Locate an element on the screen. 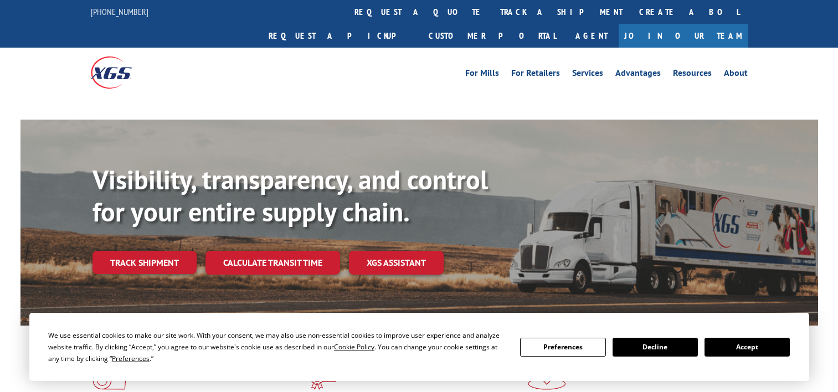 The image size is (838, 392). a: XGS ASSISTANT is located at coordinates (396, 263).